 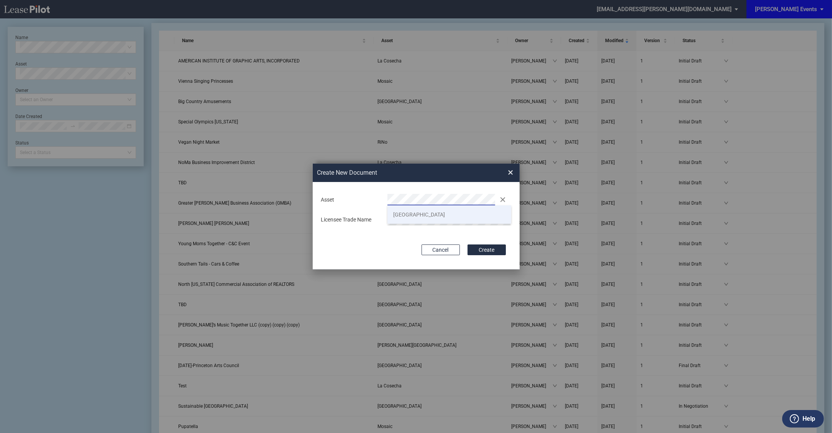 I want to click on md-dialog: Create New ..., so click(x=416, y=217).